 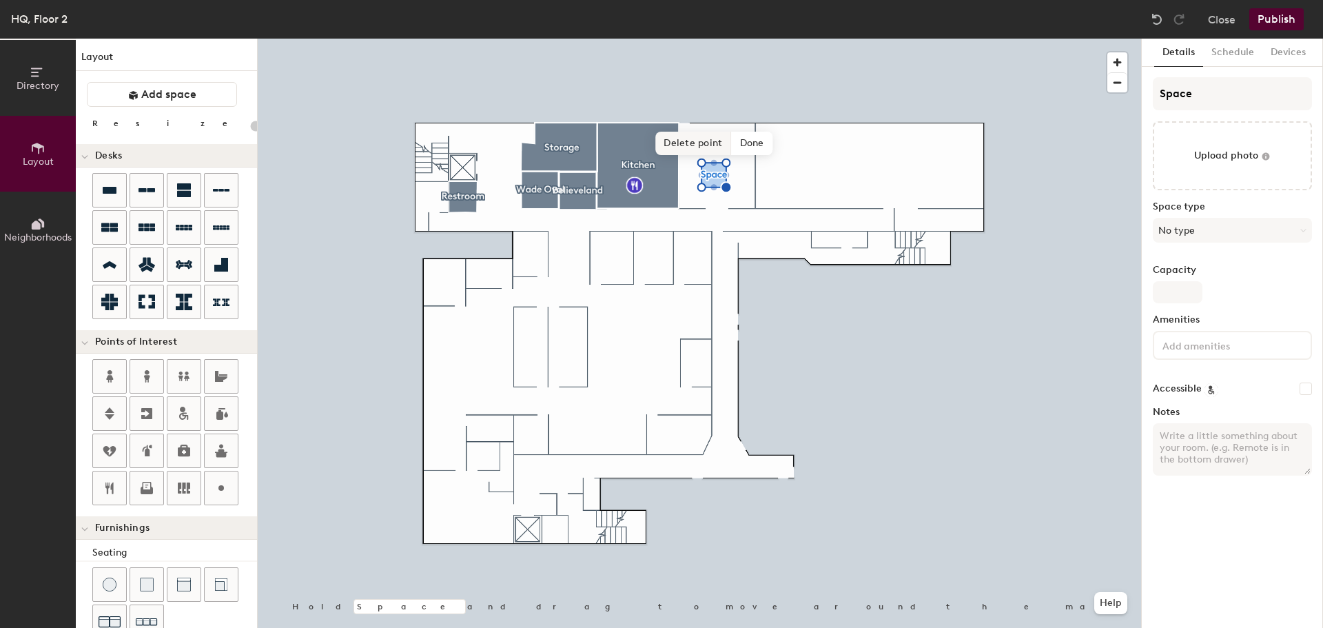 I want to click on button: Help, so click(x=1110, y=603).